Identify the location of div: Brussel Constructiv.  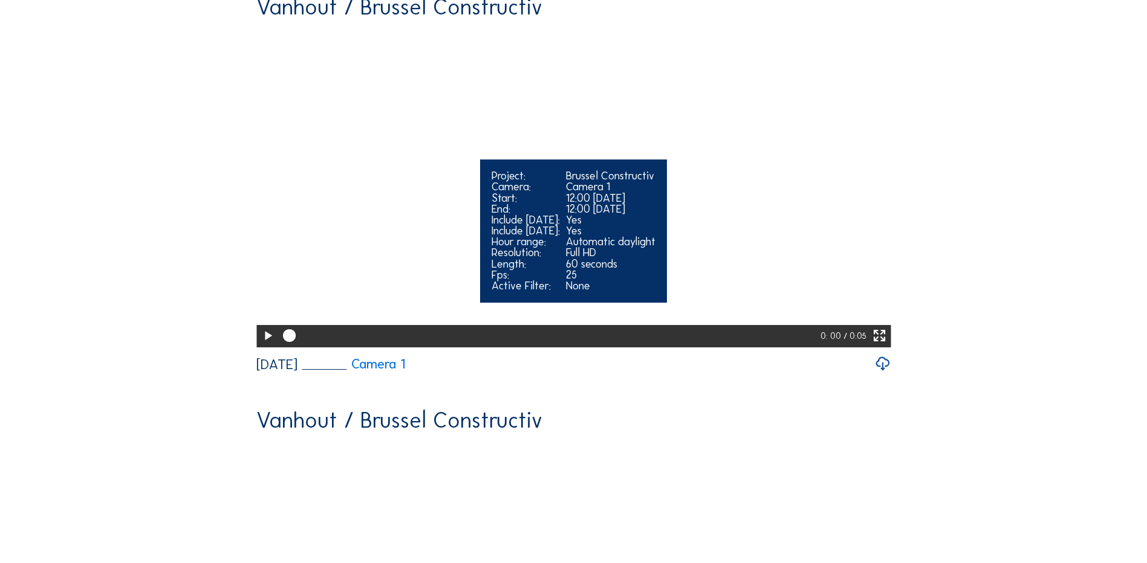
(611, 176).